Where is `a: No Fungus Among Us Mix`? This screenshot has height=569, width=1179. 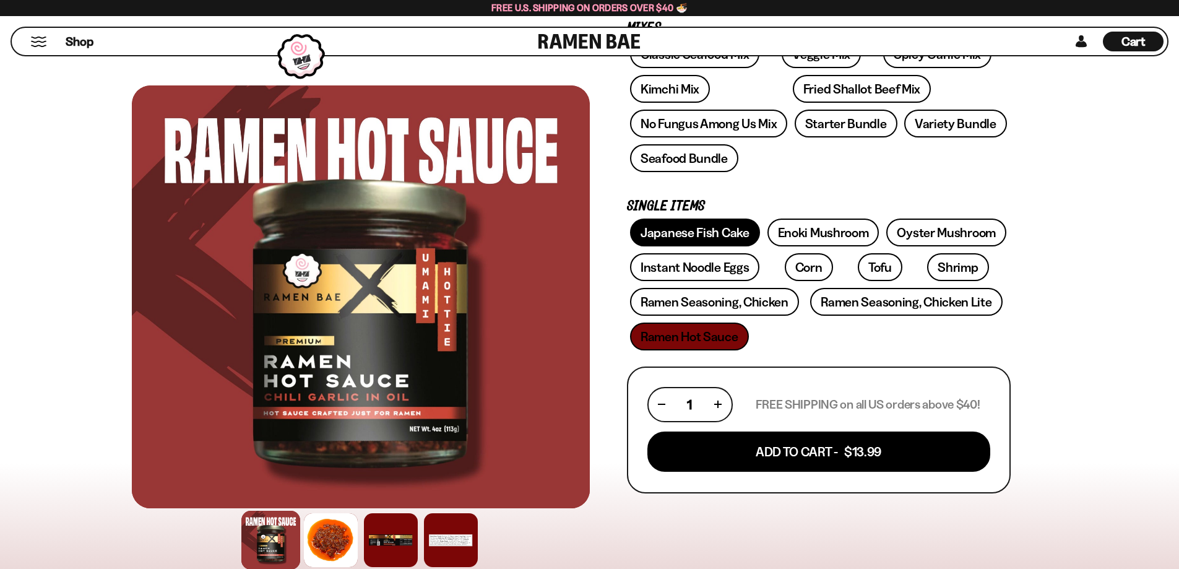 a: No Fungus Among Us Mix is located at coordinates (709, 123).